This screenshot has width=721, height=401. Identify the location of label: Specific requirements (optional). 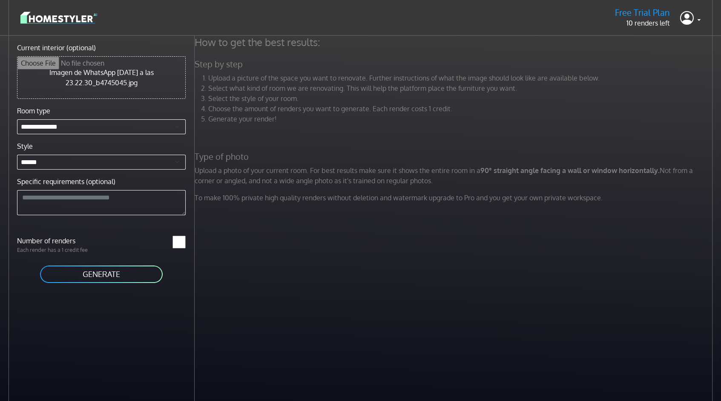
(66, 181).